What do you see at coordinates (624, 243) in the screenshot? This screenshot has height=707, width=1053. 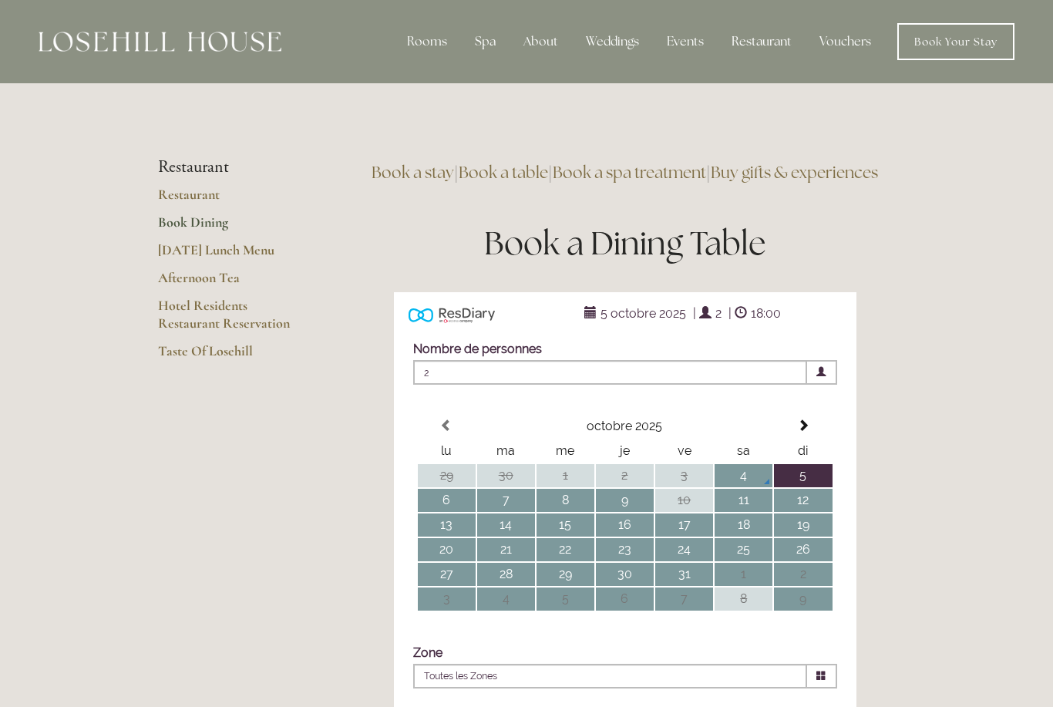 I see `h1: Book a Dining Table` at bounding box center [624, 243].